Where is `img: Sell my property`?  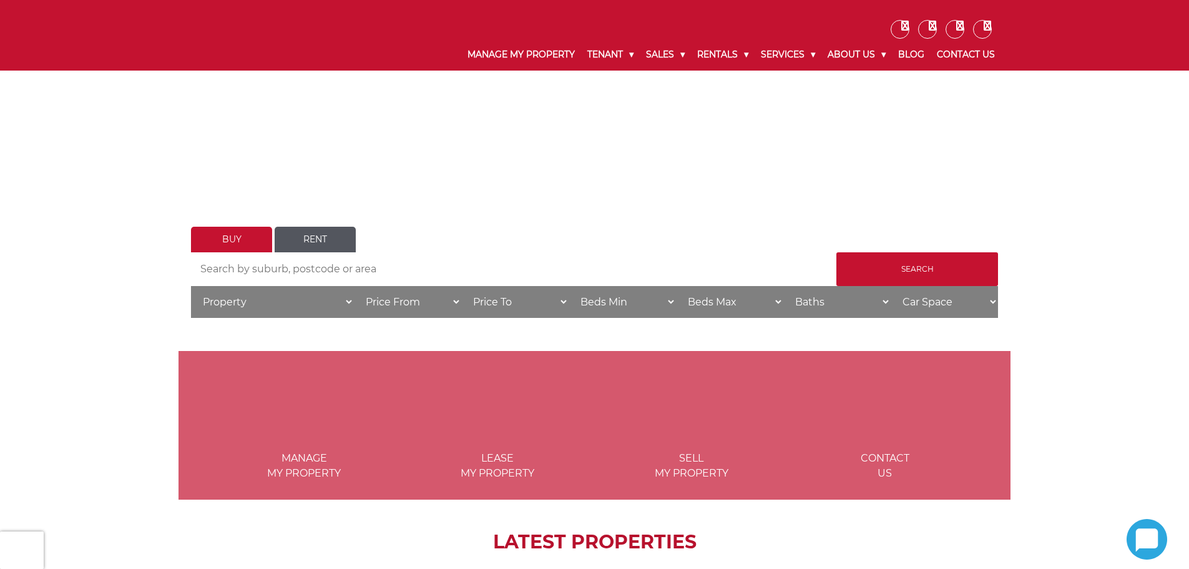
img: Sell my property is located at coordinates (692, 407).